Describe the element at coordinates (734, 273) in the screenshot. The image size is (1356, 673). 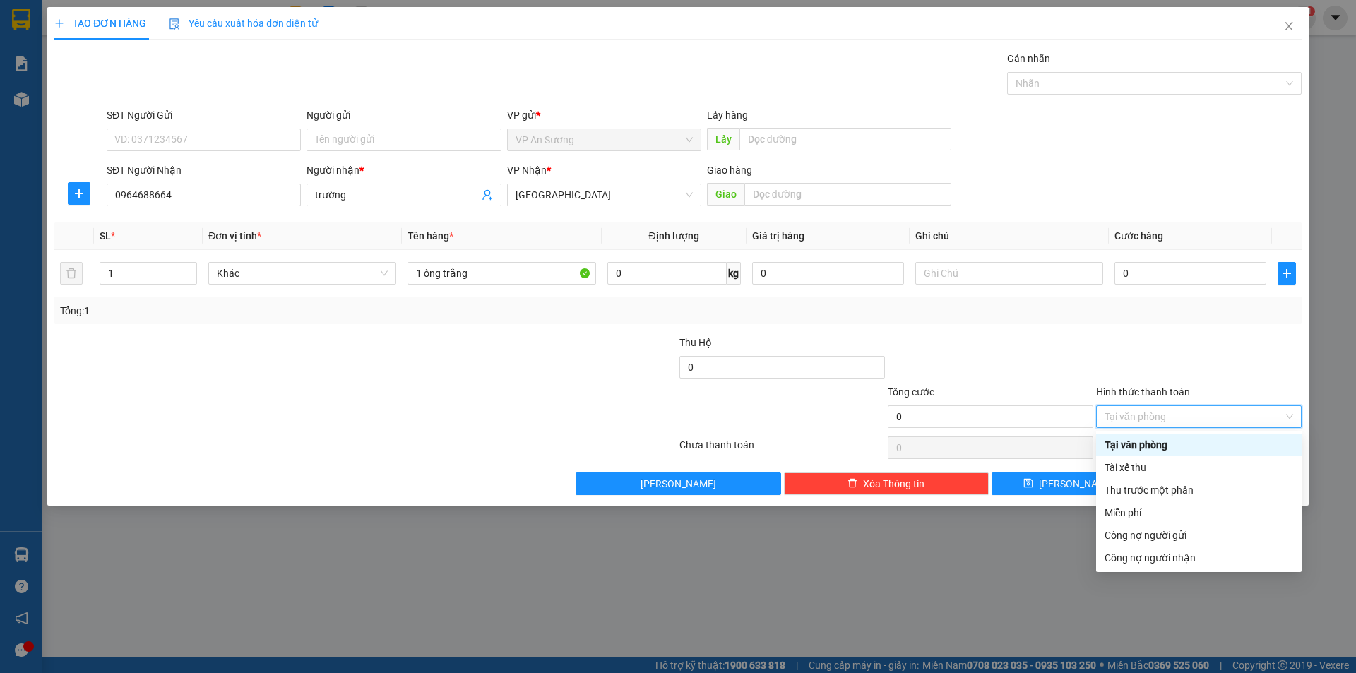
I see `span: kg` at that location.